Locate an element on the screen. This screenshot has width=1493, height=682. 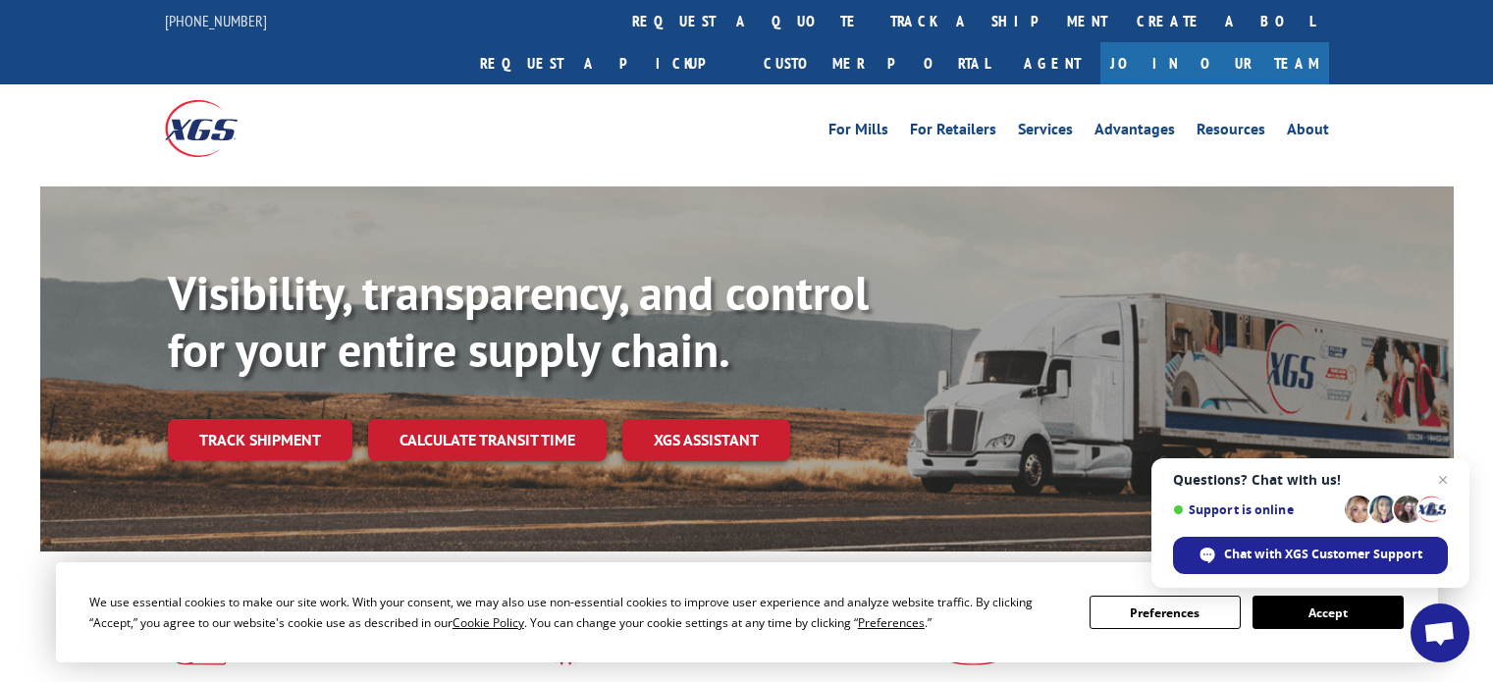
div: Cookie Consent Prompt is located at coordinates (747, 613).